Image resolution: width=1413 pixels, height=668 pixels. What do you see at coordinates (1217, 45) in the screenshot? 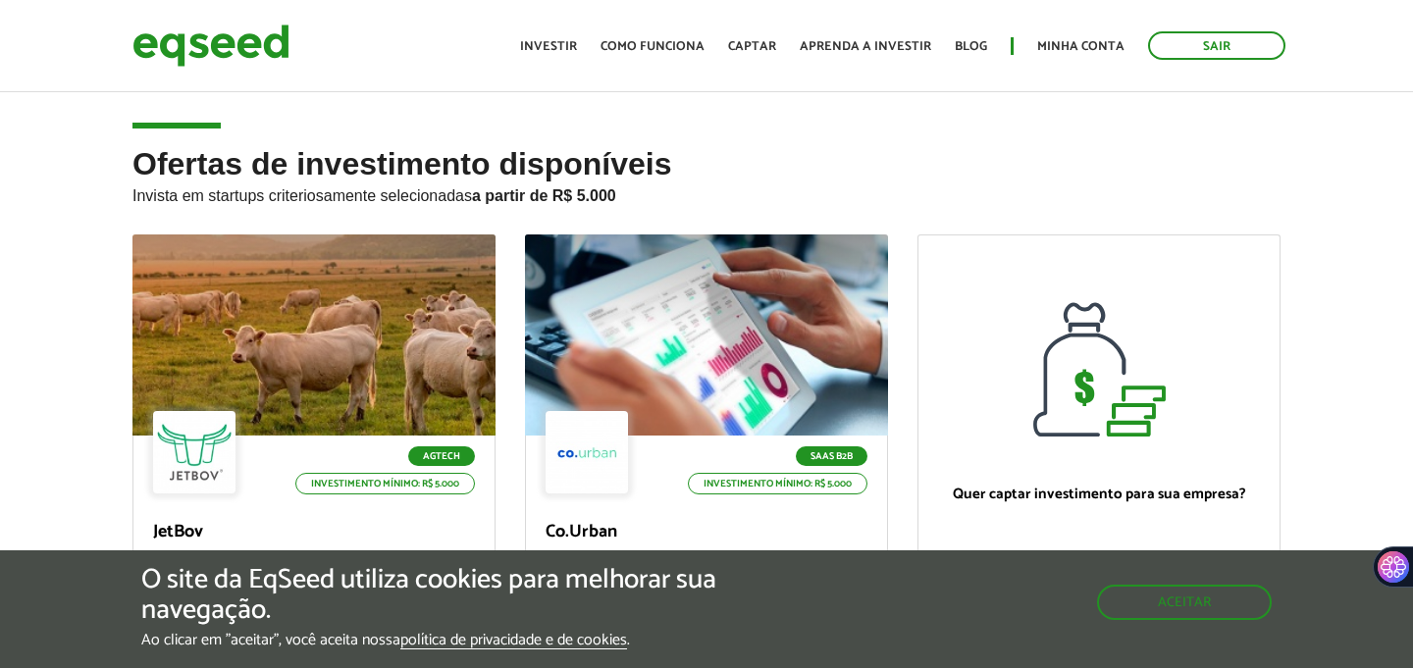
I see `a: Sair` at bounding box center [1217, 45].